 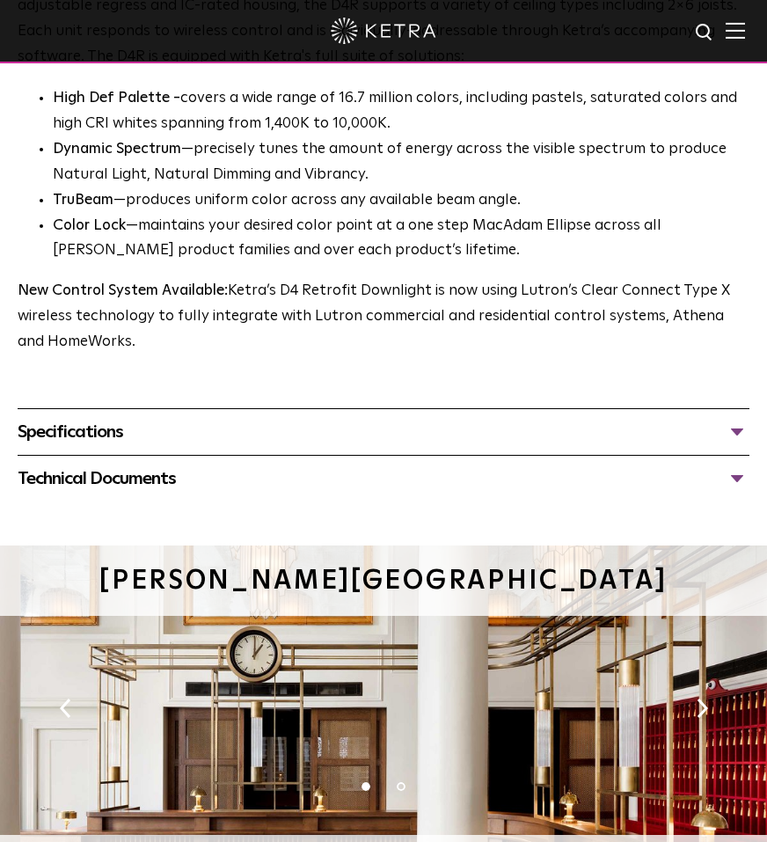 I want to click on div: Technical Documents, so click(x=384, y=479).